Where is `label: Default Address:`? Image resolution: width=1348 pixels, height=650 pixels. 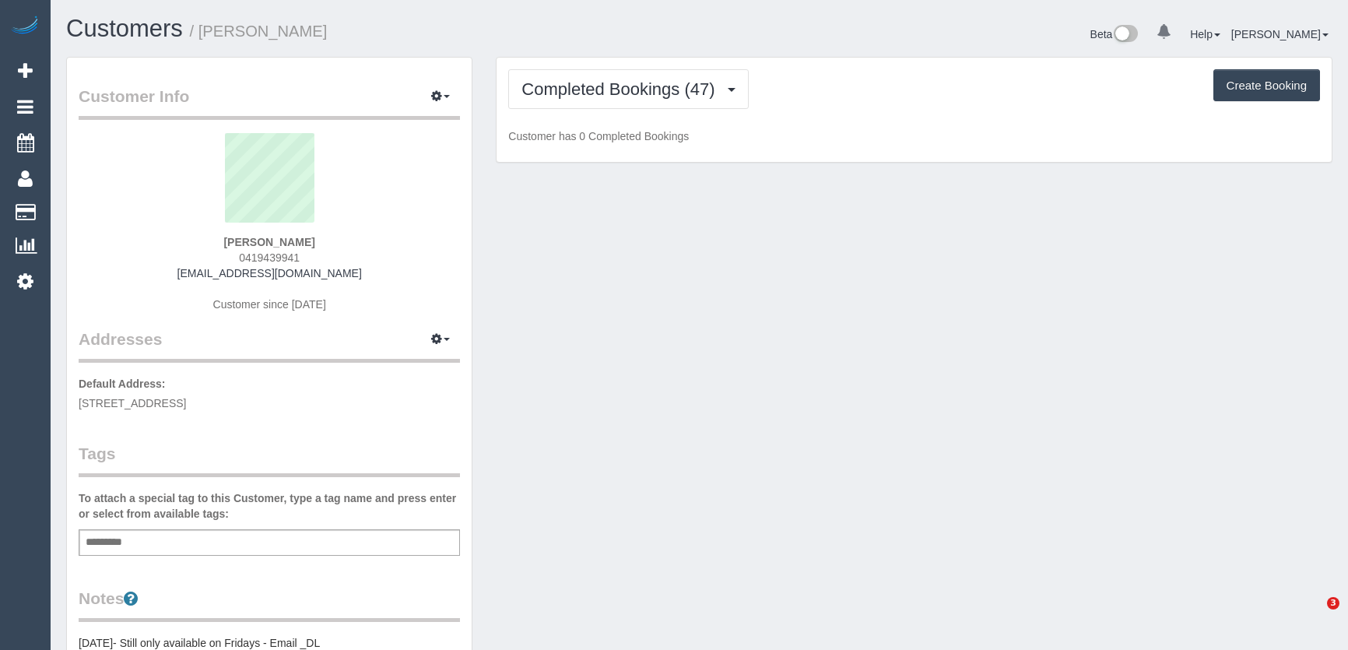 label: Default Address: is located at coordinates (122, 384).